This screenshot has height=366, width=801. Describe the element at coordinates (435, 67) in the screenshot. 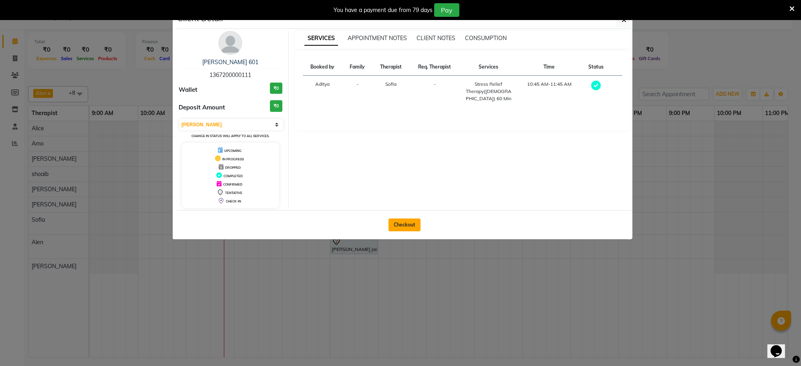

I see `th: Req. Therapist` at that location.